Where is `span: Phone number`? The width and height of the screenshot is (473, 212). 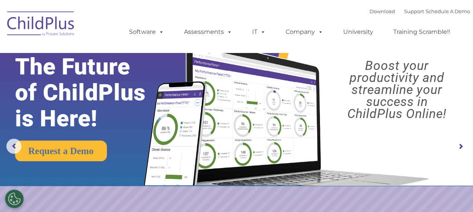
span: Phone number is located at coordinates (120, 83).